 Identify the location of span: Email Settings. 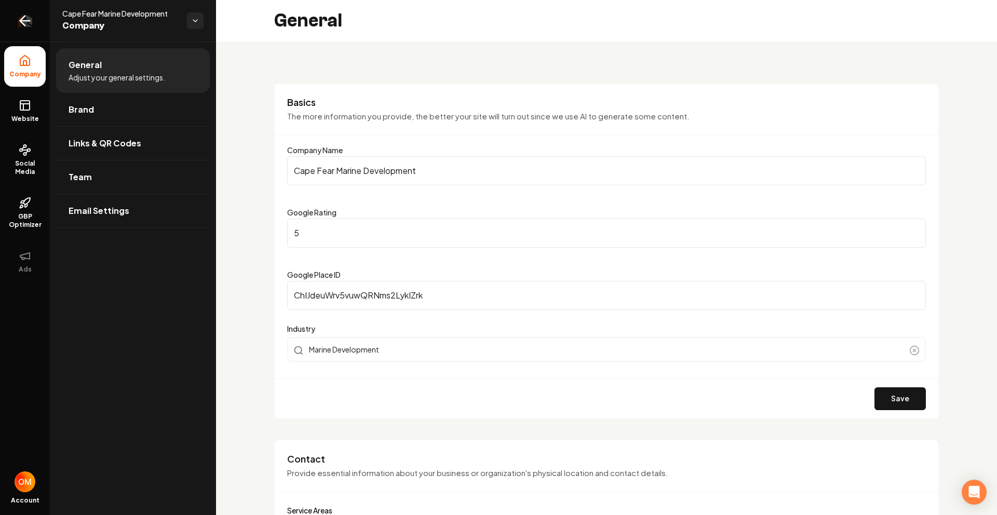
(99, 211).